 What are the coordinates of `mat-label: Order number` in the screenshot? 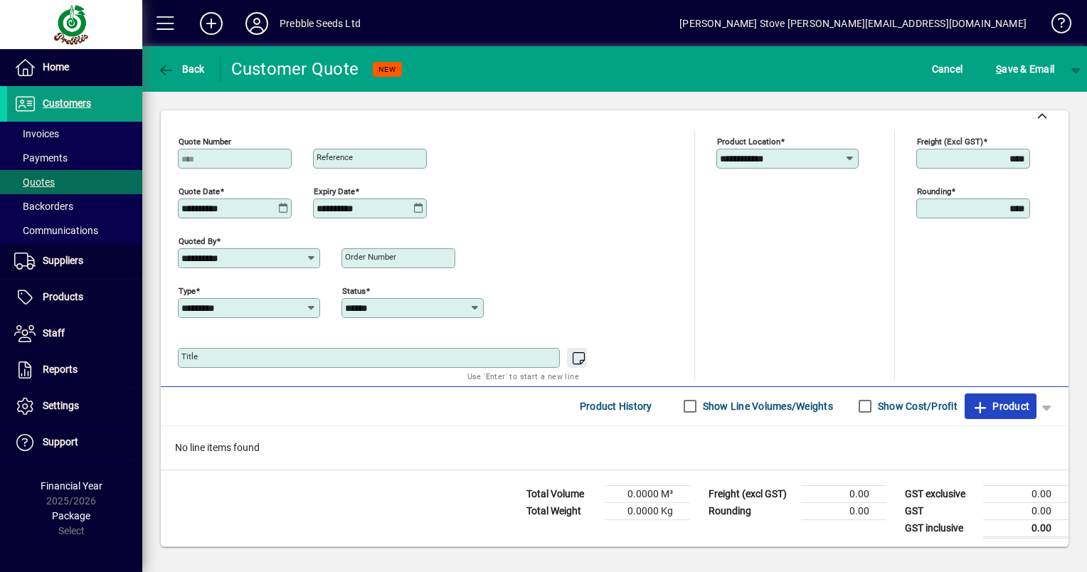 It's located at (370, 257).